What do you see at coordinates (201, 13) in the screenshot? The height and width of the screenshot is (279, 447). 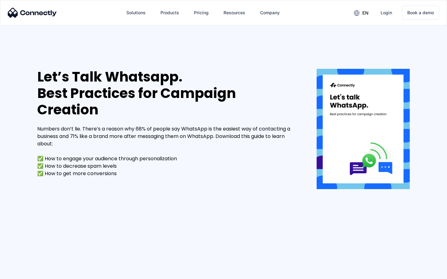 I see `div: Pricing` at bounding box center [201, 13].